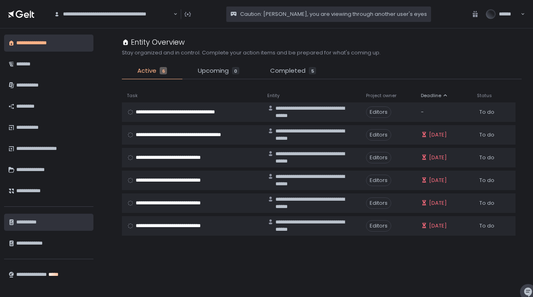 The image size is (533, 297). Describe the element at coordinates (288, 71) in the screenshot. I see `span: Completed` at that location.